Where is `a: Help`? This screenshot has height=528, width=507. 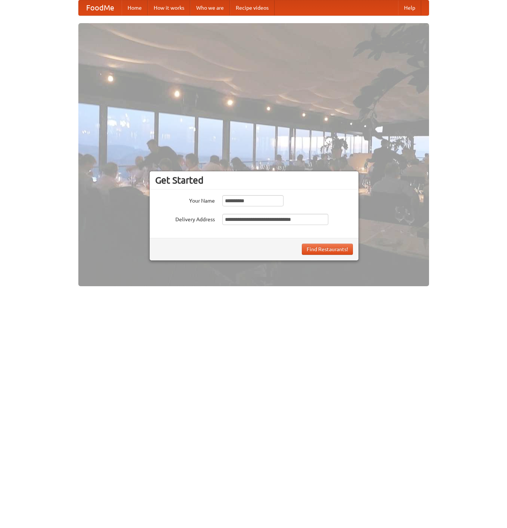
a: Help is located at coordinates (410, 8).